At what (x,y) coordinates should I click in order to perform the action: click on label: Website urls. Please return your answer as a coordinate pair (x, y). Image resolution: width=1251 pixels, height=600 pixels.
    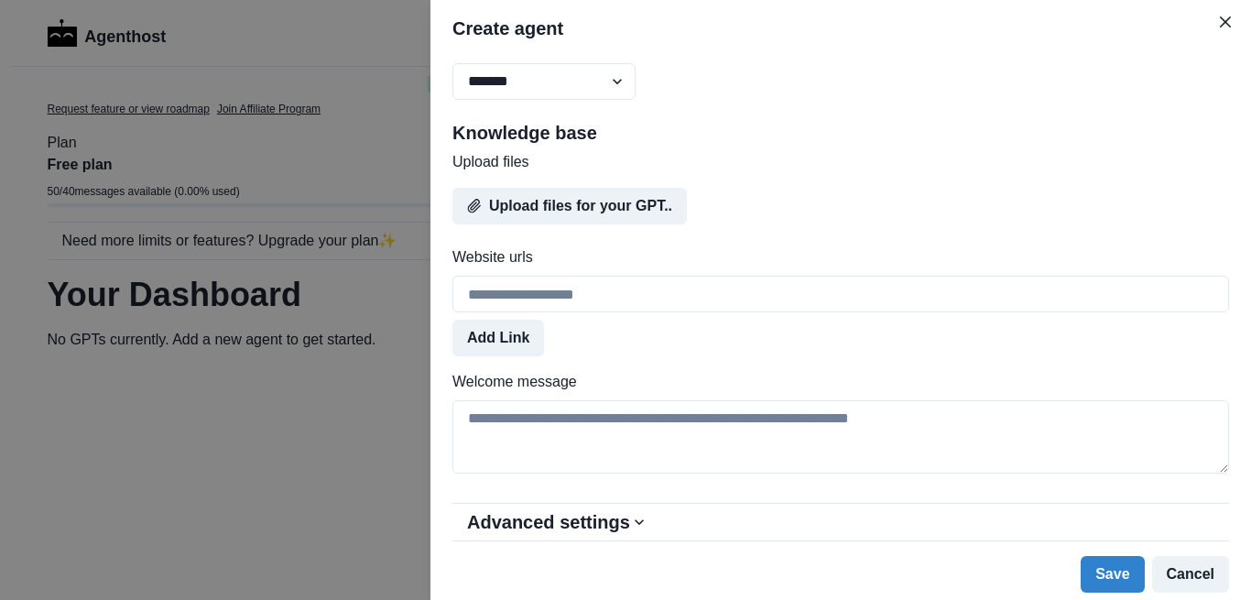
    Looking at the image, I should click on (836, 257).